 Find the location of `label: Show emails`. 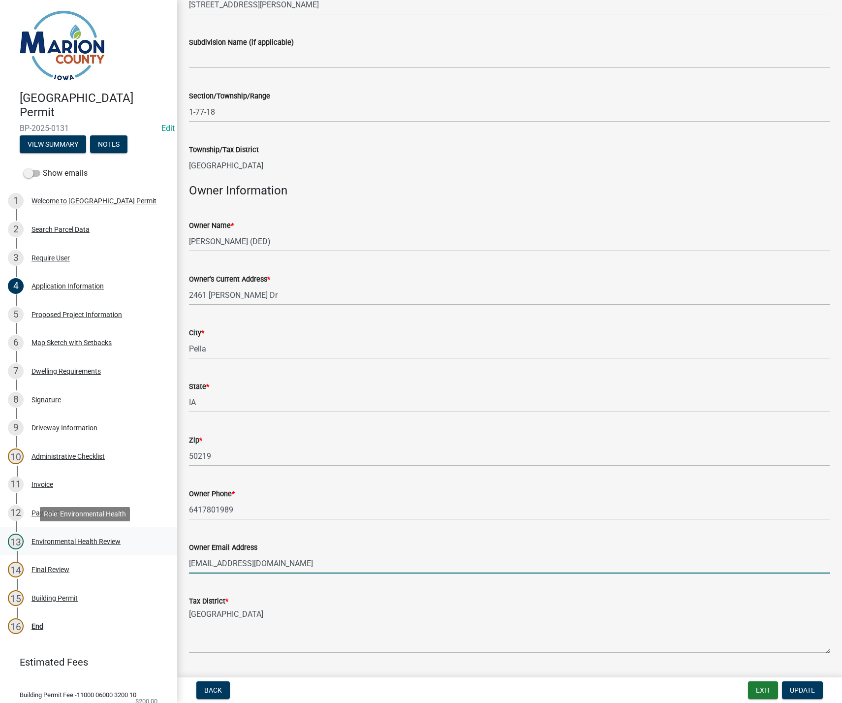

label: Show emails is located at coordinates (56, 173).